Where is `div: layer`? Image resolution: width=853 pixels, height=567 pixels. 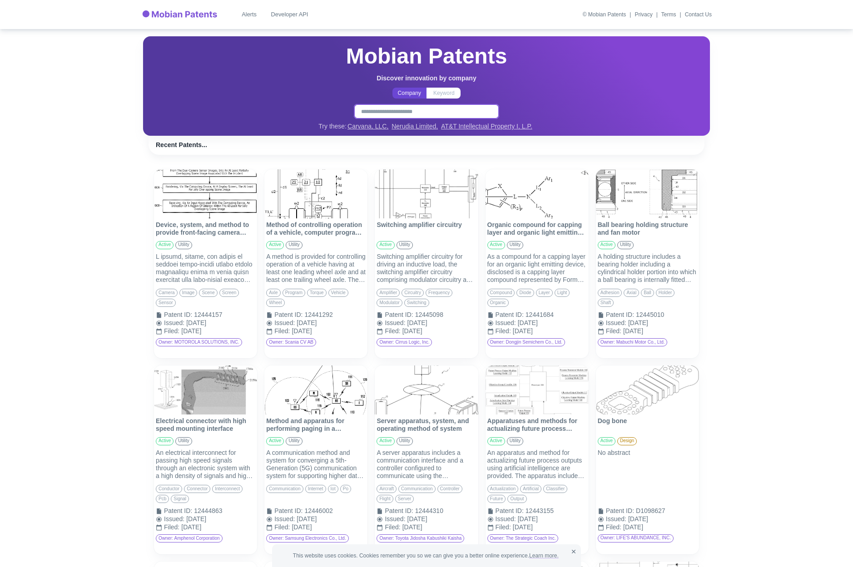 div: layer is located at coordinates (544, 293).